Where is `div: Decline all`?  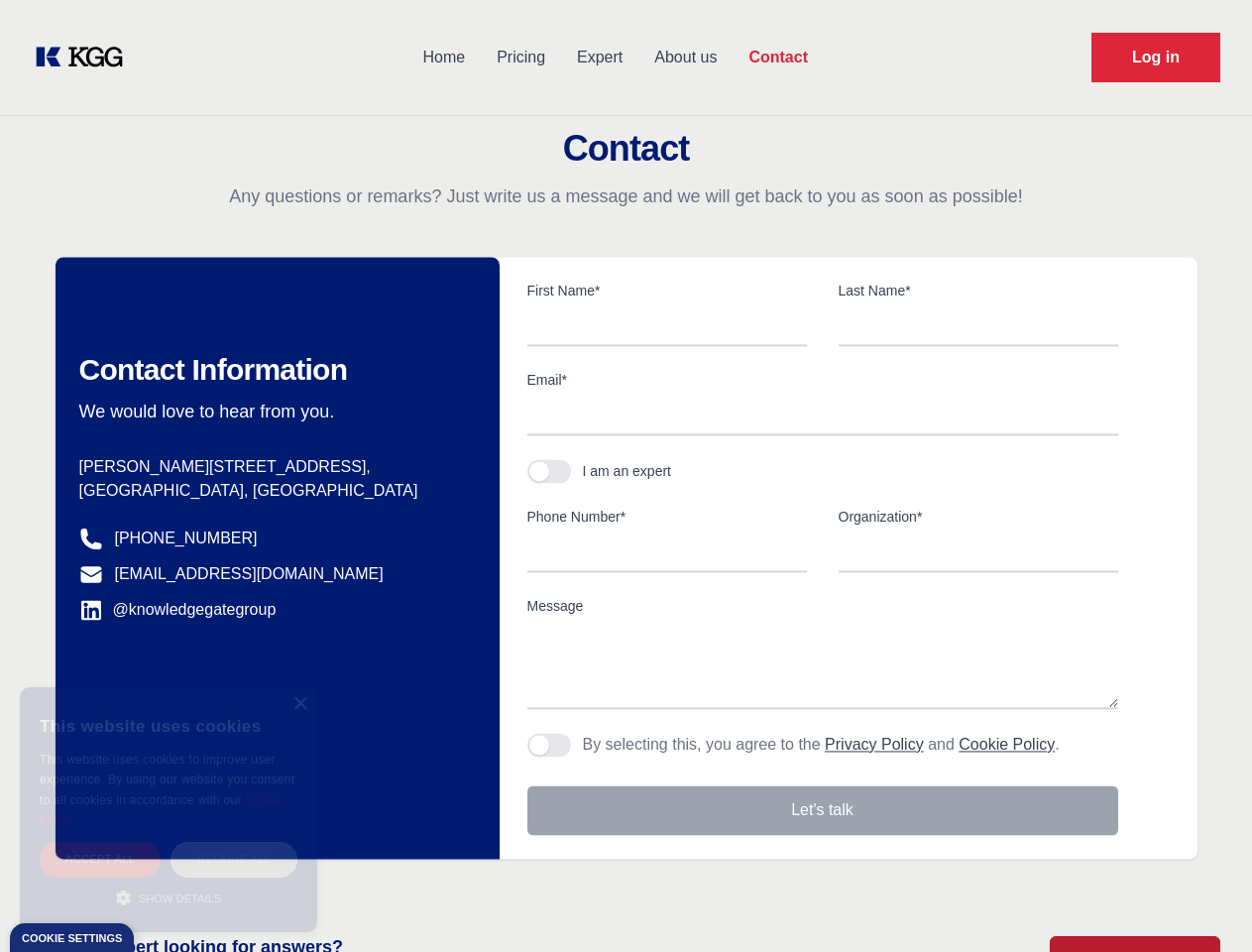
div: Decline all is located at coordinates (235, 859).